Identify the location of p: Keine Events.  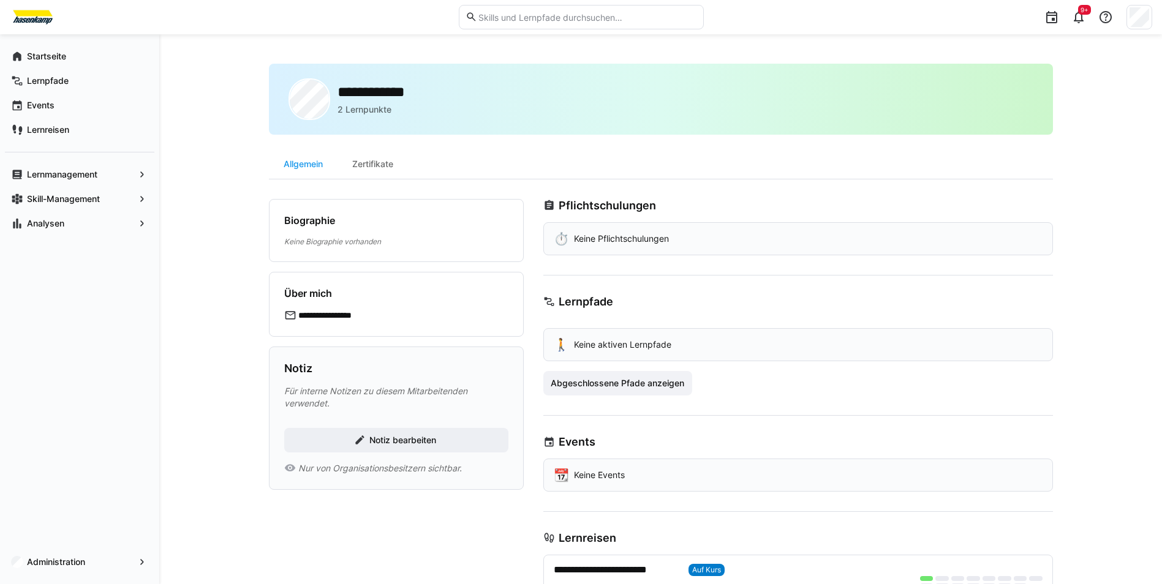
(599, 475).